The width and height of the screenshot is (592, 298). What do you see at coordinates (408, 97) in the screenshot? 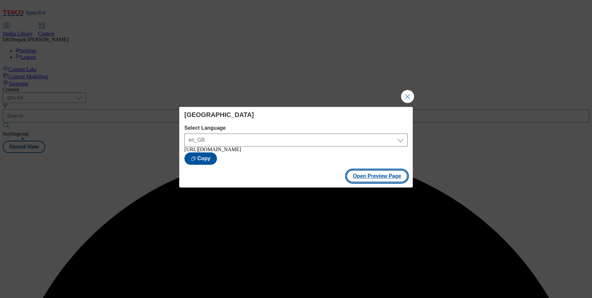
I see `button: Close Modal` at bounding box center [408, 97].